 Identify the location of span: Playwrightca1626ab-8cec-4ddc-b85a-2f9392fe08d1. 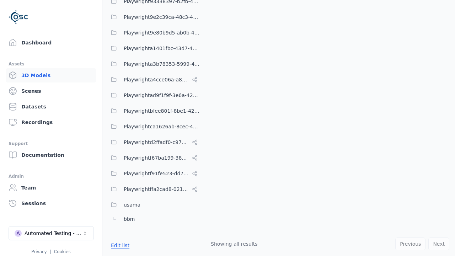
(162, 127).